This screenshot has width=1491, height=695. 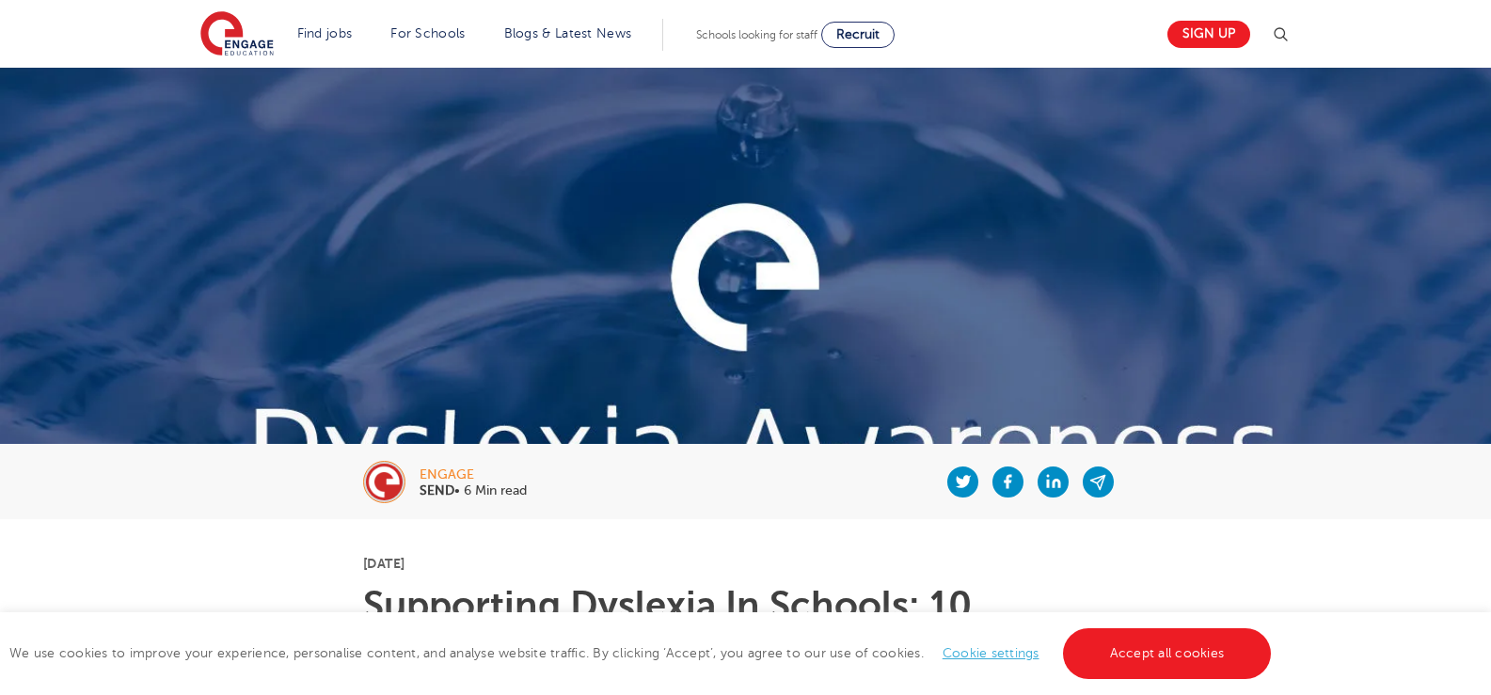 I want to click on a: Find jobs, so click(x=325, y=33).